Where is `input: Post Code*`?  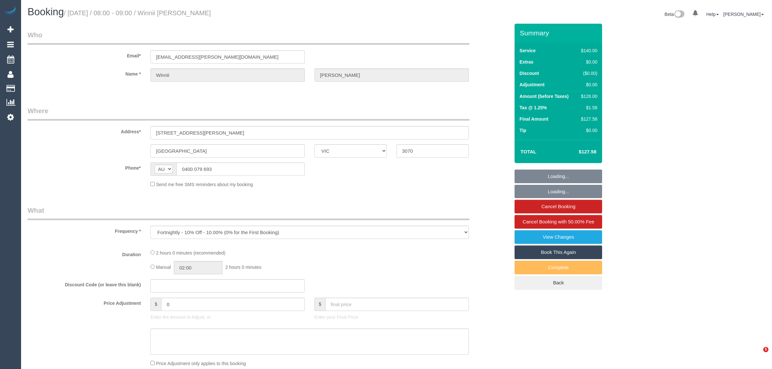 input: Post Code* is located at coordinates (433, 151).